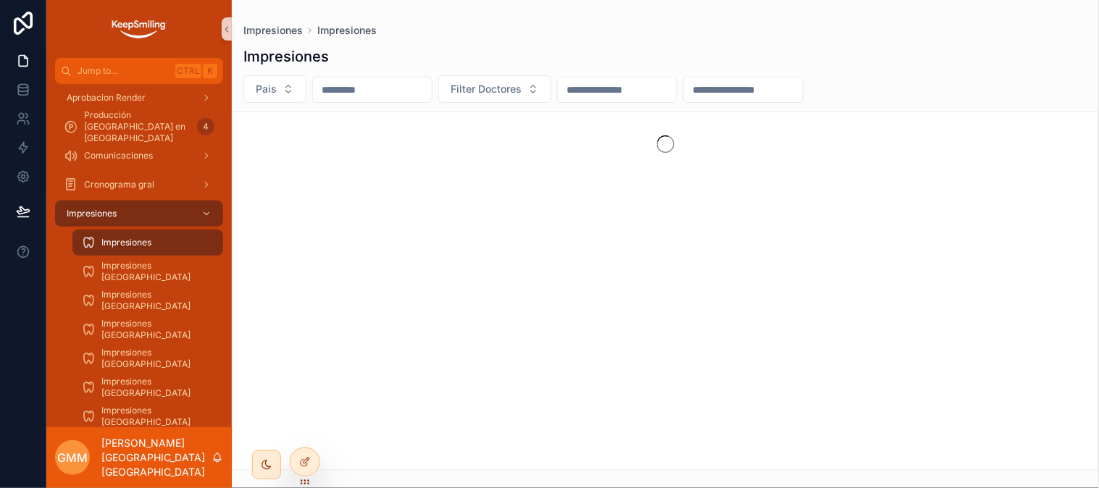 Image resolution: width=1099 pixels, height=488 pixels. What do you see at coordinates (123, 71) in the screenshot?
I see `span: Jump to...` at bounding box center [123, 71].